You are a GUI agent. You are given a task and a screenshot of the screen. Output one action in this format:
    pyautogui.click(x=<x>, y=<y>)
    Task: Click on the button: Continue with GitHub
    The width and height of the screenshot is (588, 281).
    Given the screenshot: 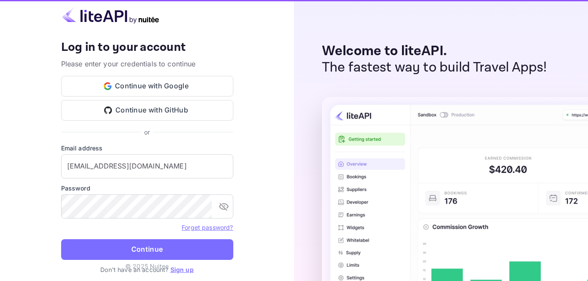 What is the action you would take?
    pyautogui.click(x=147, y=110)
    